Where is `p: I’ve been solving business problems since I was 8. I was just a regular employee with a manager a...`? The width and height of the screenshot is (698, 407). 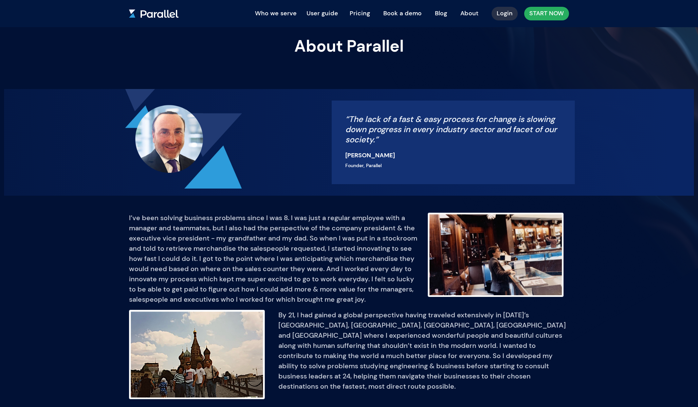 p: I’ve been solving business problems since I was 8. I was just a regular employee with a manager a... is located at coordinates (274, 258).